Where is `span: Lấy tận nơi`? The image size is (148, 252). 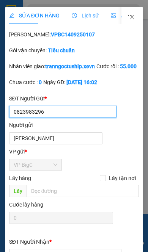
span: Lấy tận nơi is located at coordinates (122, 178).